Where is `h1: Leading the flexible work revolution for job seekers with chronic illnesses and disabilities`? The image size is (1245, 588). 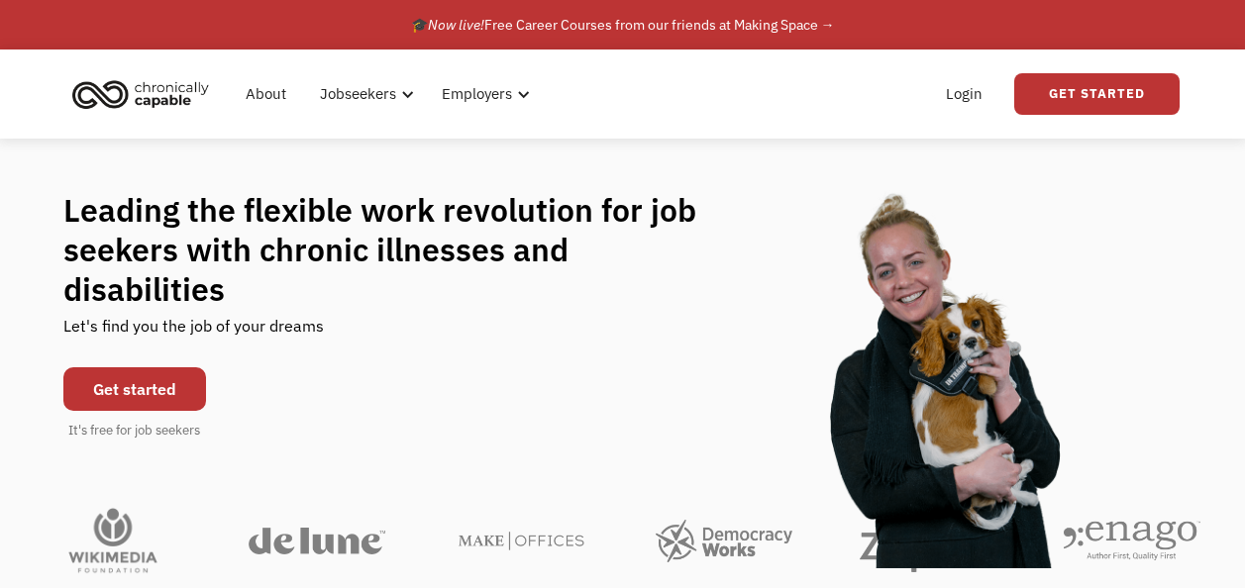 h1: Leading the flexible work revolution for job seekers with chronic illnesses and disabilities is located at coordinates (399, 250).